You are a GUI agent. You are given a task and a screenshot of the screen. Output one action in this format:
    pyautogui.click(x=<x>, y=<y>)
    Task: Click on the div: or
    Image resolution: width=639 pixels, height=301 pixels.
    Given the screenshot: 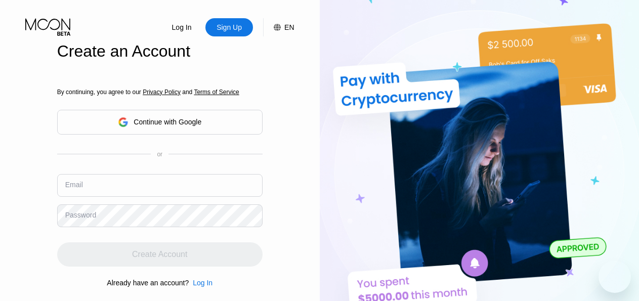 What is the action you would take?
    pyautogui.click(x=159, y=154)
    